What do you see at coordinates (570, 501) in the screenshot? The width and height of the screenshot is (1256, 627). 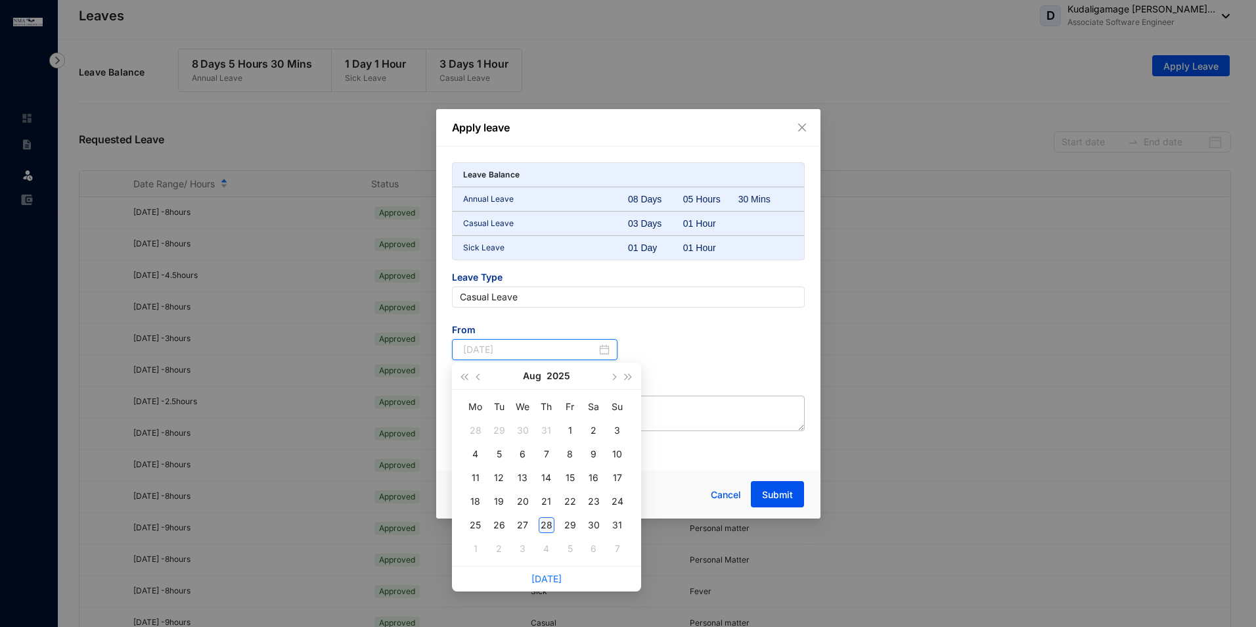 I see `div: 22` at bounding box center [570, 501].